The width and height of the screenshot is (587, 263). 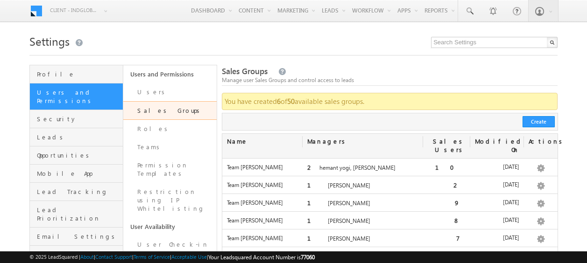 I want to click on a: Restriction using IP Whitelisting, so click(x=170, y=200).